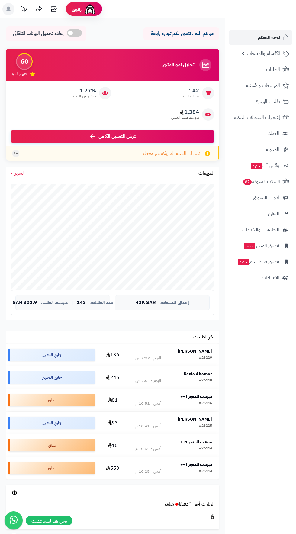 The height and width of the screenshot is (534, 296). What do you see at coordinates (206, 404) in the screenshot?
I see `div: #26116` at bounding box center [206, 404].